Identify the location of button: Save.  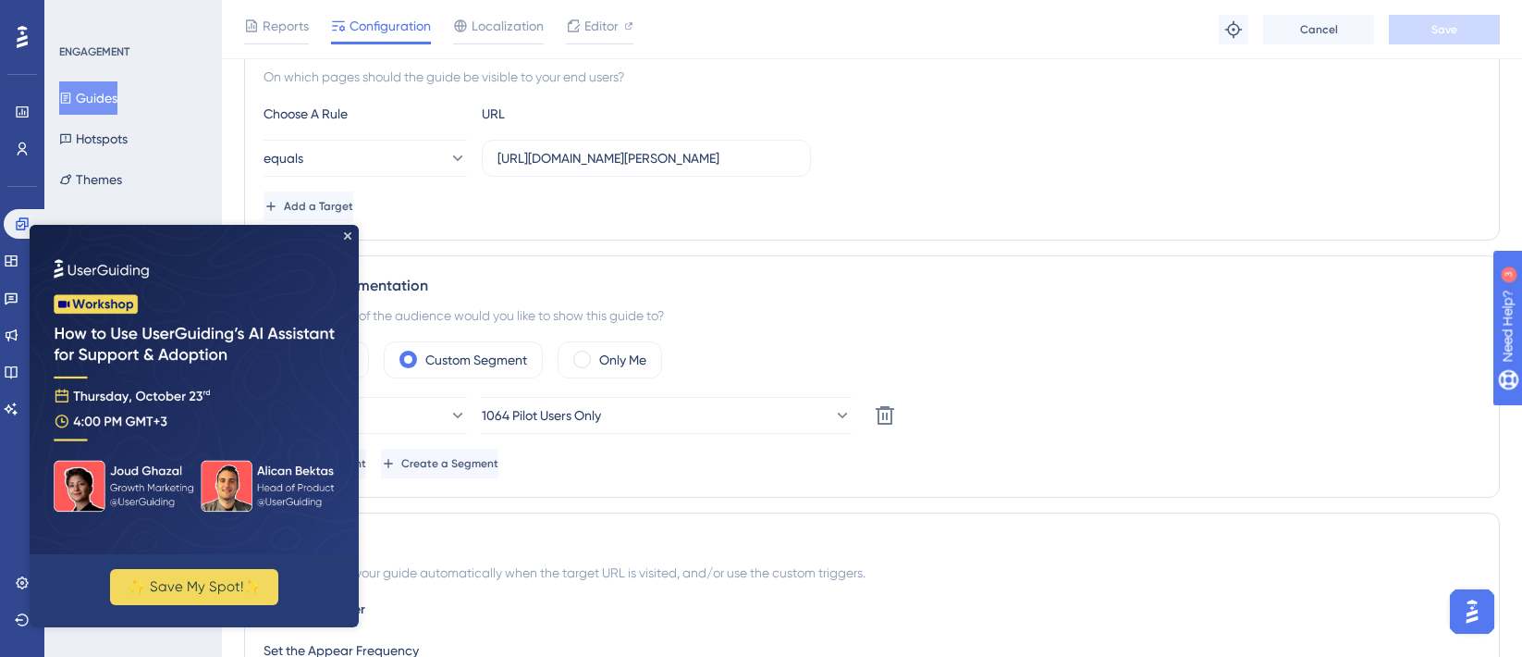
(1445, 30).